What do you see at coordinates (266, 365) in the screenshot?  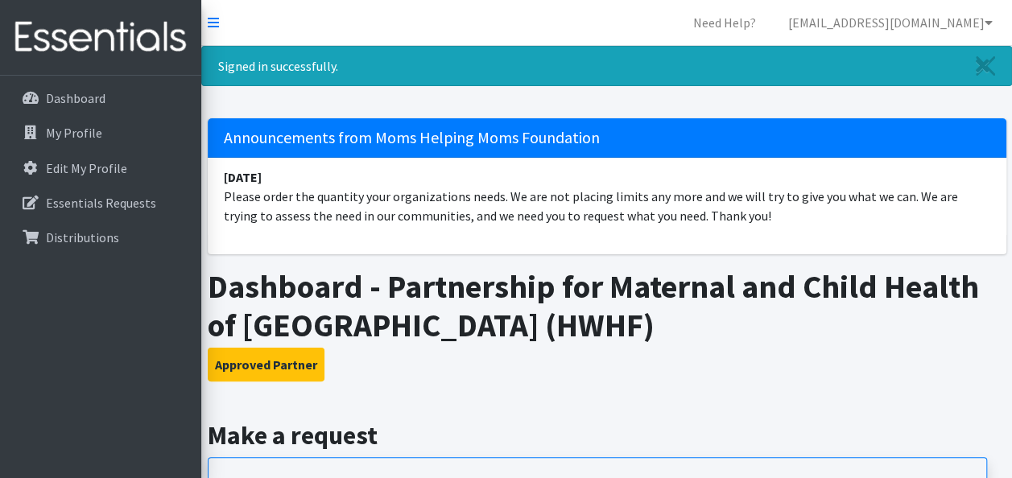 I see `button: Approved Partner` at bounding box center [266, 365].